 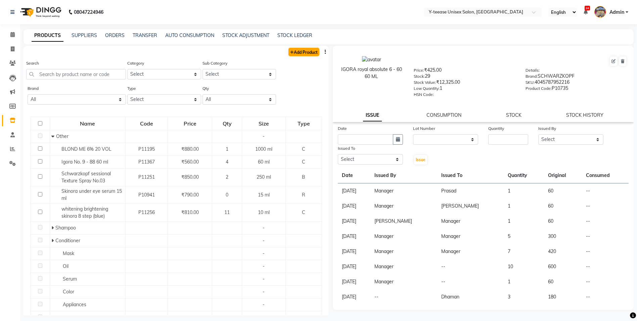 I want to click on label: Sub Category, so click(x=215, y=63).